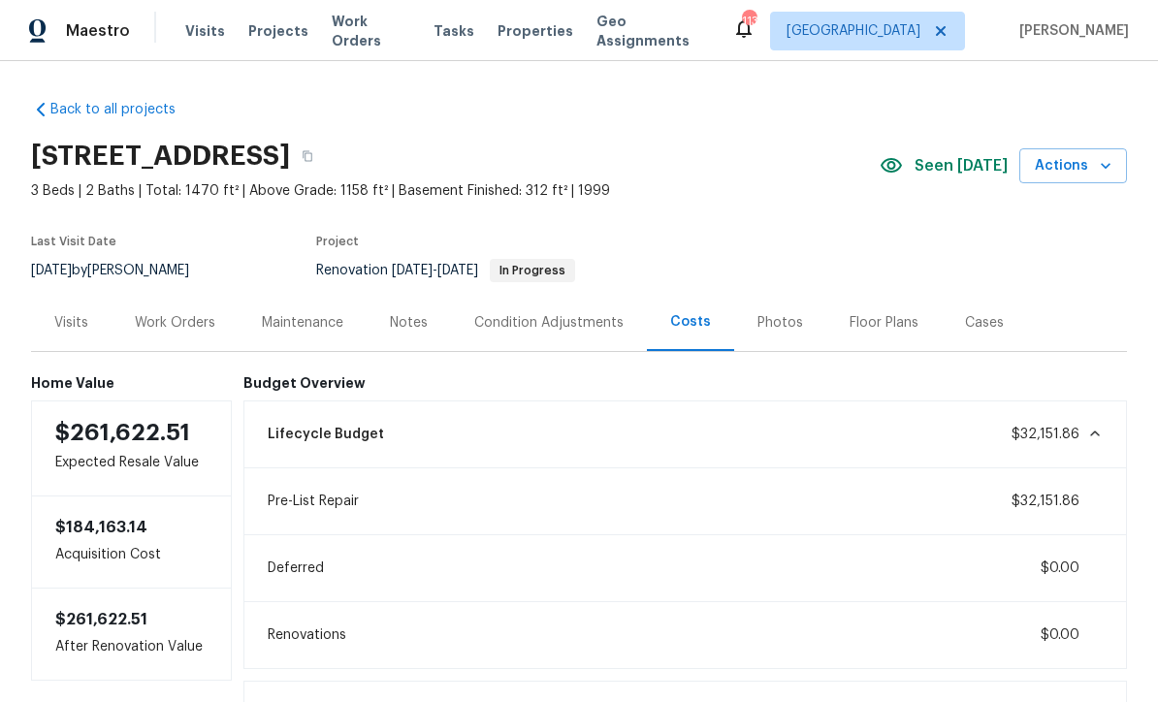 The width and height of the screenshot is (1158, 702). What do you see at coordinates (101, 528) in the screenshot?
I see `span: $184,163.14` at bounding box center [101, 528].